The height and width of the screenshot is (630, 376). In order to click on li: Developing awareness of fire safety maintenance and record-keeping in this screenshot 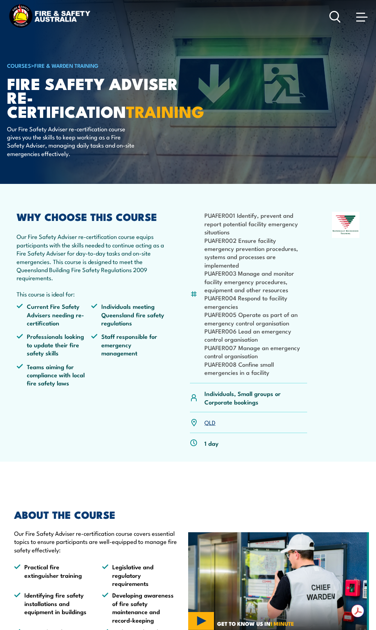, I will do `click(139, 608)`.